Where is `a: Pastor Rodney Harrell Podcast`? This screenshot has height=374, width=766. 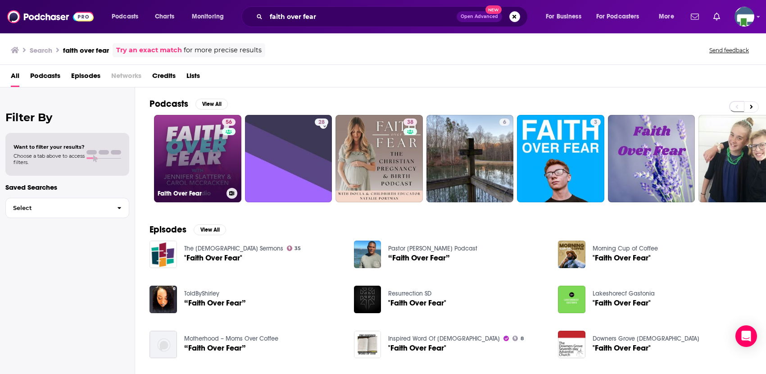
a: Pastor Rodney Harrell Podcast is located at coordinates (433, 248).